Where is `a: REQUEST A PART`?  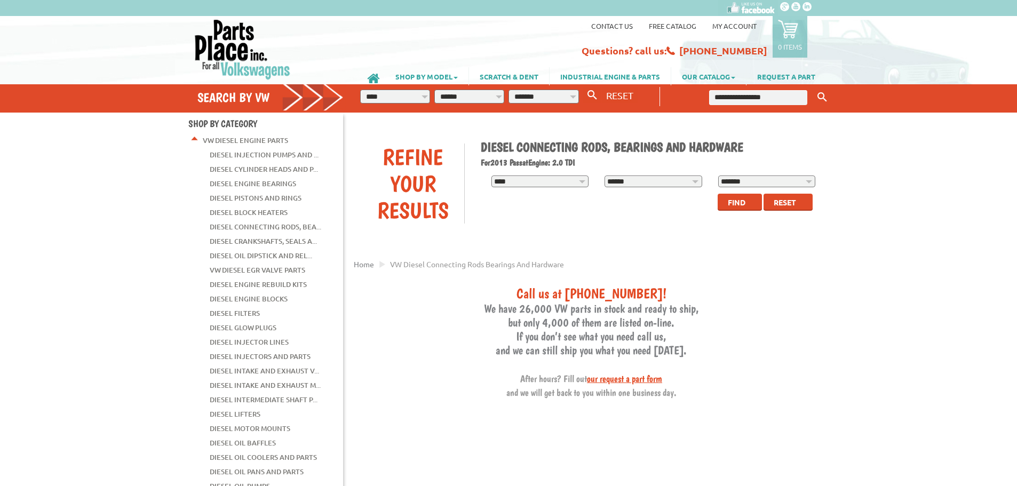 a: REQUEST A PART is located at coordinates (786, 76).